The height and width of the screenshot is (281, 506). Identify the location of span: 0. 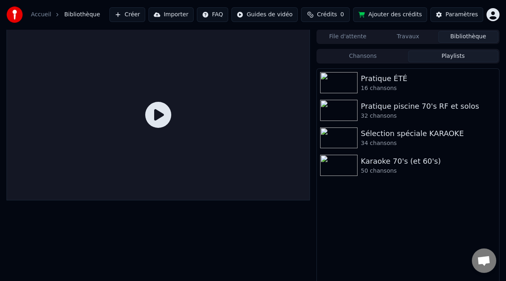
(342, 15).